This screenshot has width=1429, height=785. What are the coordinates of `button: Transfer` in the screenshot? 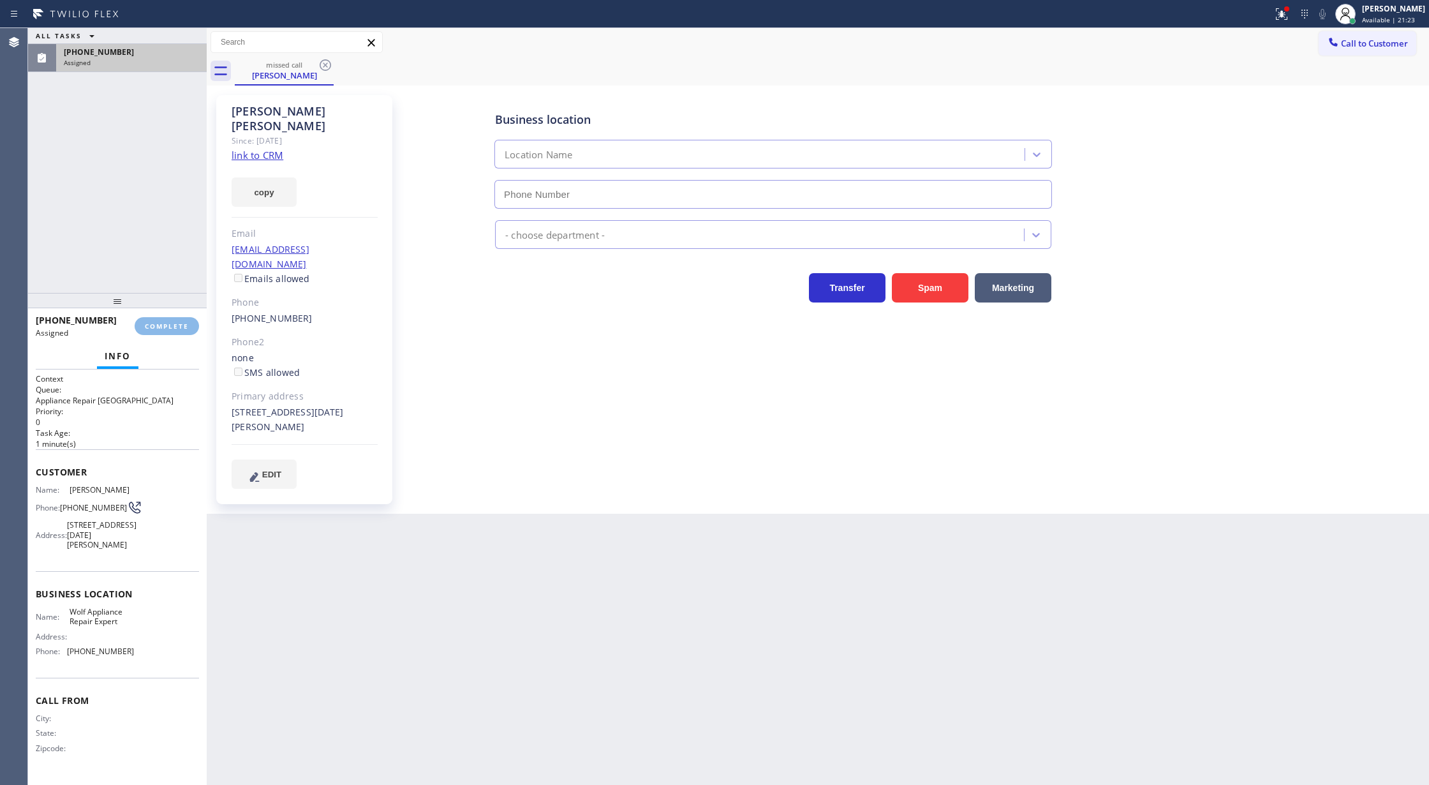 It's located at (847, 288).